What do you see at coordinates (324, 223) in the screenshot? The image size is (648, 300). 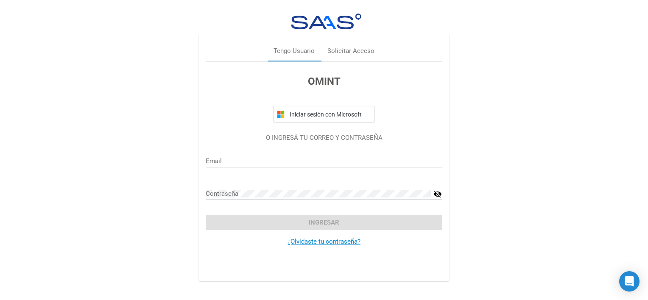 I see `span: Ingresar` at bounding box center [324, 223].